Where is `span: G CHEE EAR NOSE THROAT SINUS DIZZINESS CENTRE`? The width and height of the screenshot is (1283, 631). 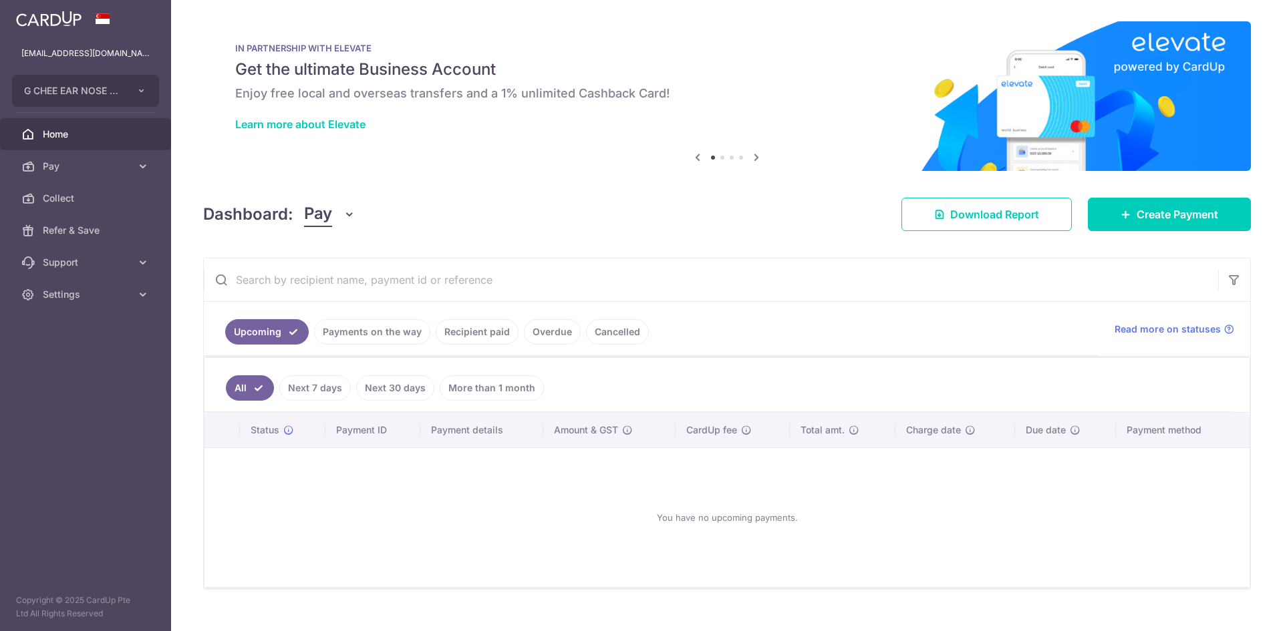
span: G CHEE EAR NOSE THROAT SINUS DIZZINESS CENTRE is located at coordinates (73, 91).